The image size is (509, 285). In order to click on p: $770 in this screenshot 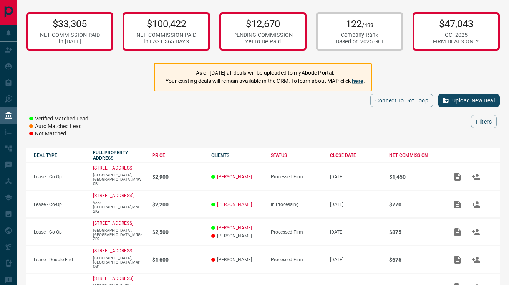, I will do `click(415, 205)`.